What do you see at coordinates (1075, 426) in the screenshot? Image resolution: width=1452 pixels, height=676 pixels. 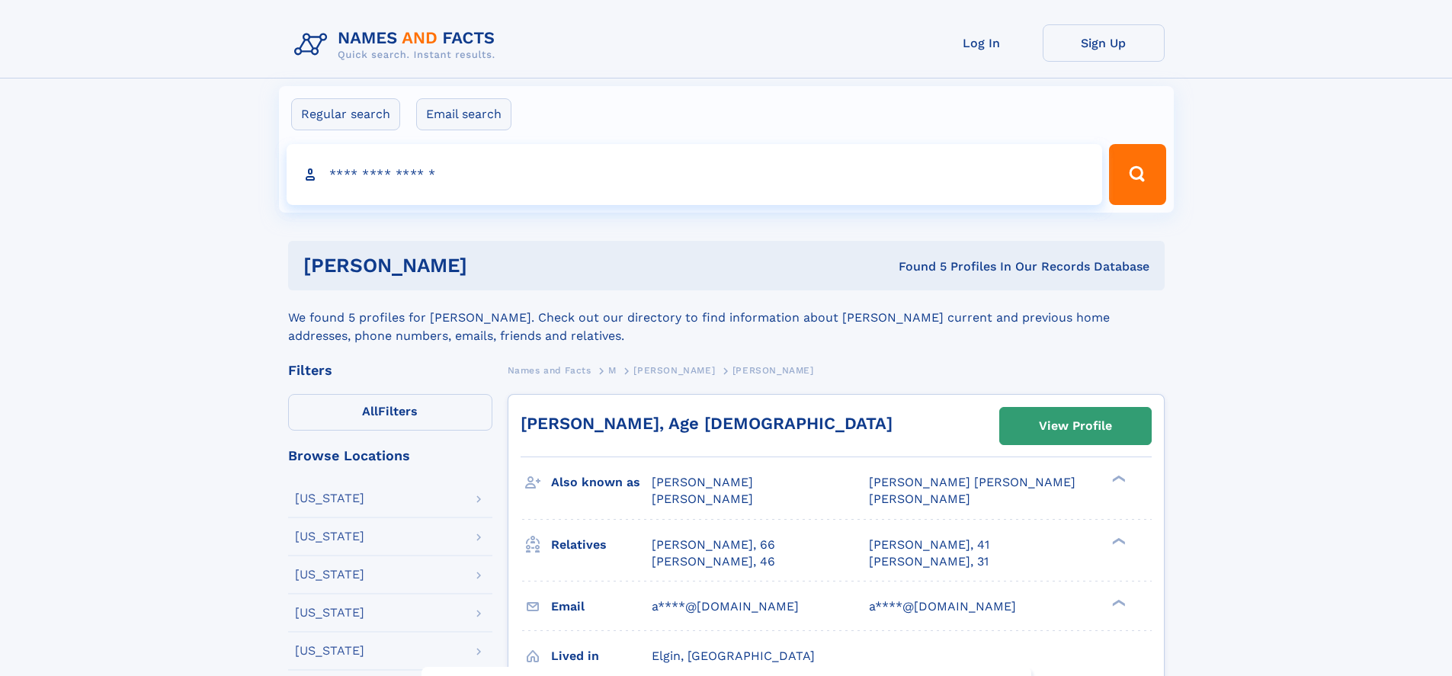 I see `a: View Profile` at bounding box center [1075, 426].